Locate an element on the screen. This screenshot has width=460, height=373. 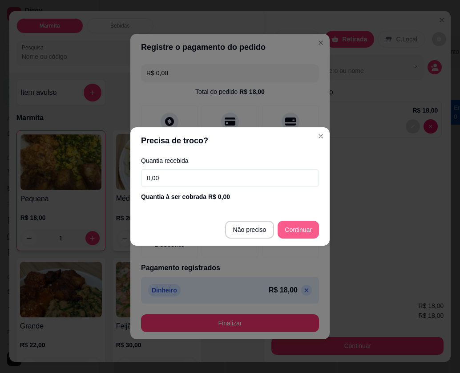
header: Precisa de troco? is located at coordinates (230, 141).